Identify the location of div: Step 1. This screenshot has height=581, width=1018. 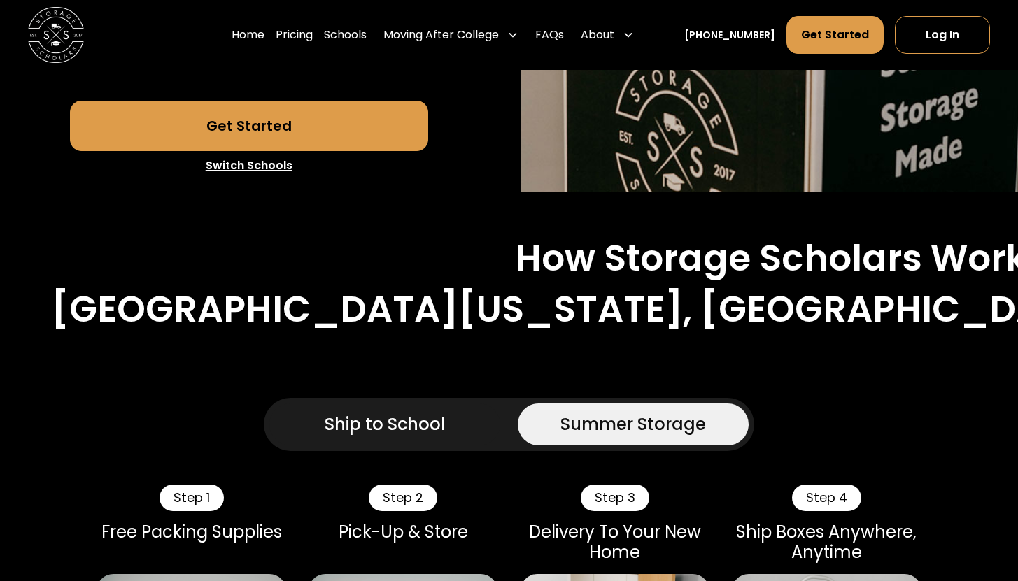
(192, 498).